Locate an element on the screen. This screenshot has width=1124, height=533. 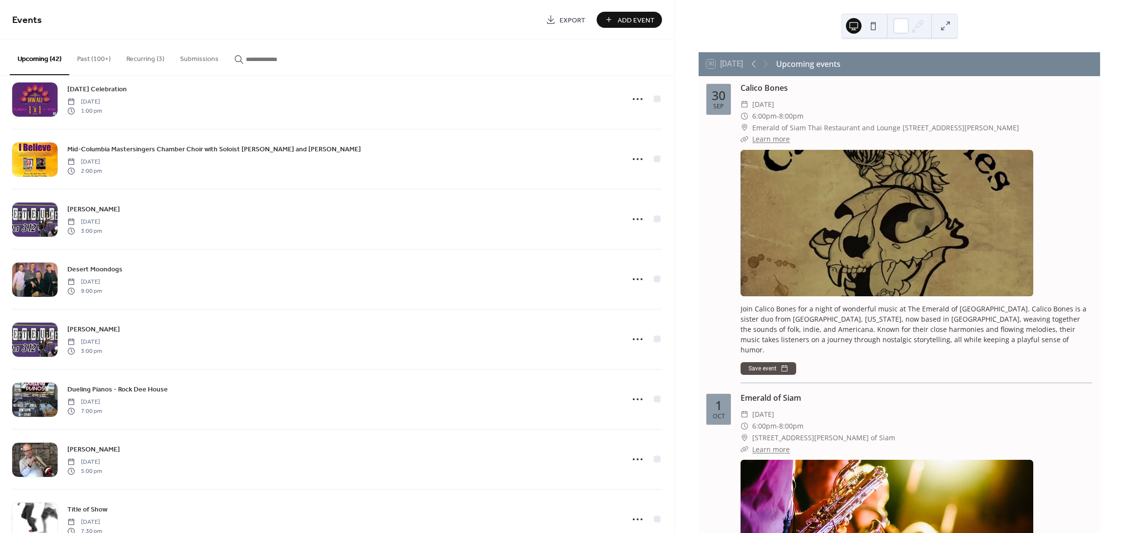
a: Title of Show is located at coordinates (87, 509).